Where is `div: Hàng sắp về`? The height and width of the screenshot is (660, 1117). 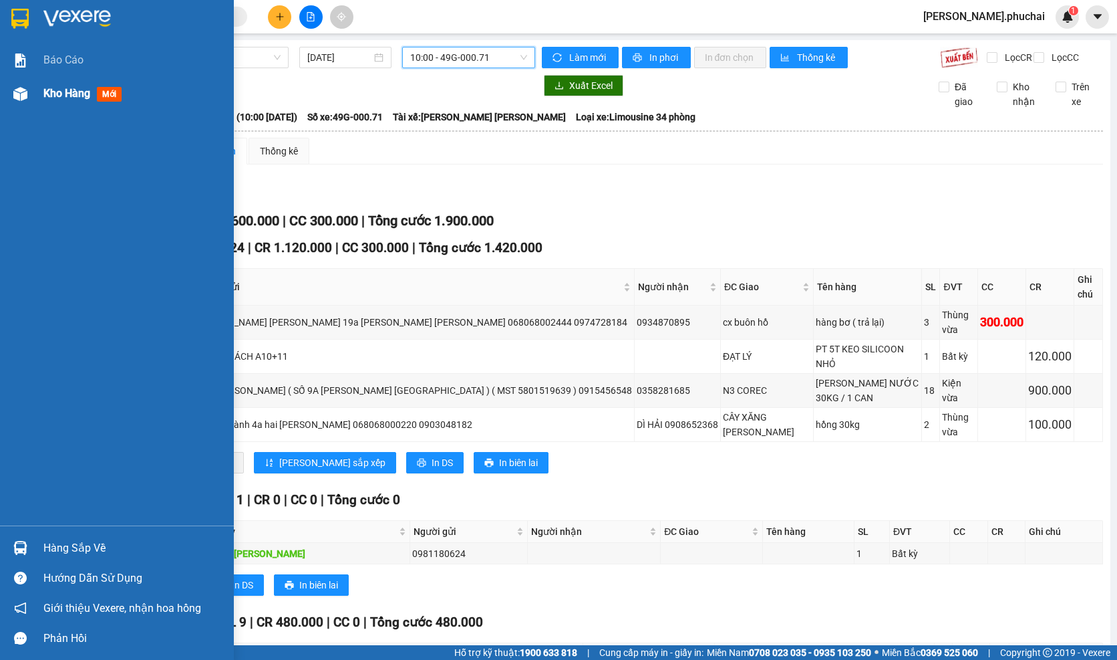 div: Hàng sắp về is located at coordinates (134, 548).